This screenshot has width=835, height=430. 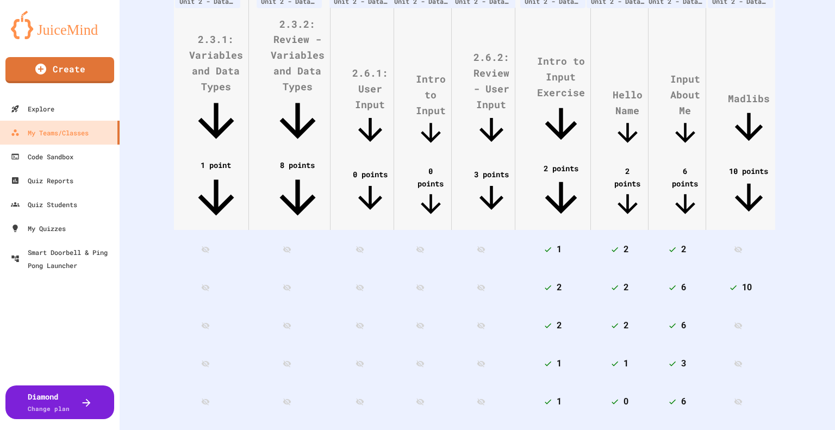 What do you see at coordinates (38, 228) in the screenshot?
I see `div: My Quizzes` at bounding box center [38, 228].